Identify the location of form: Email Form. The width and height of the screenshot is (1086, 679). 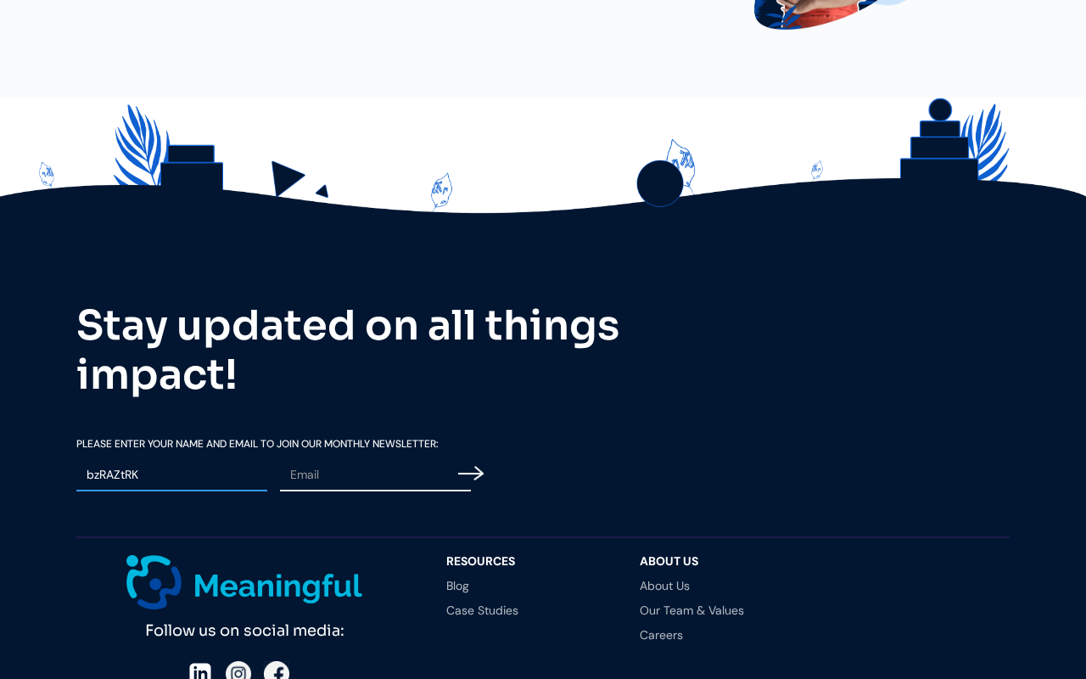
(280, 468).